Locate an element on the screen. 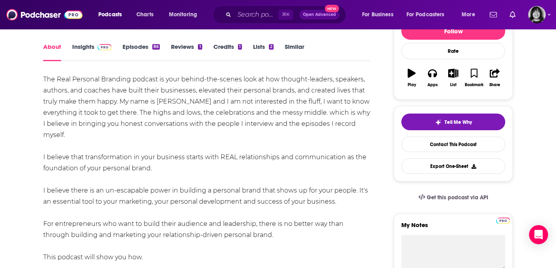  a: About is located at coordinates (52, 52).